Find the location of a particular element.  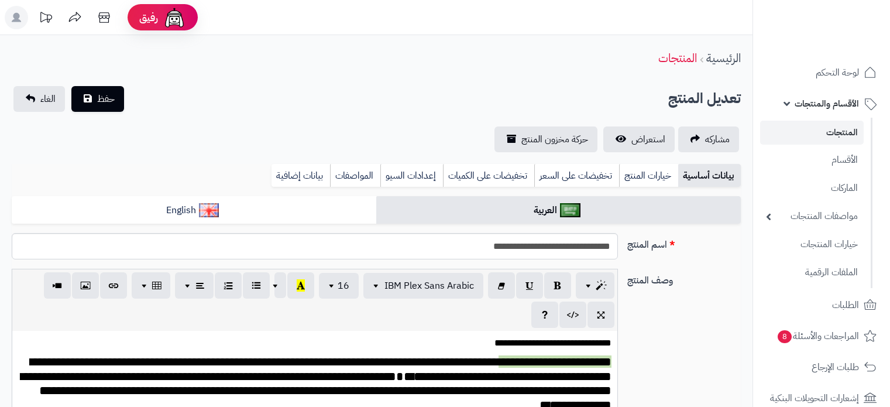

label: اسم المنتج is located at coordinates (684, 242).